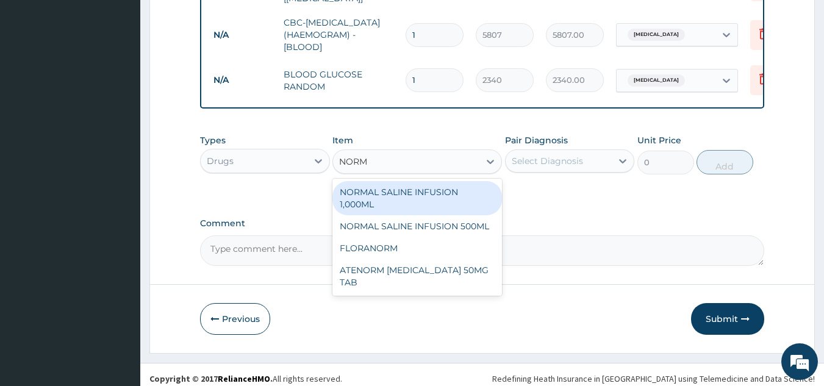 Image resolution: width=824 pixels, height=386 pixels. What do you see at coordinates (134, 76) in the screenshot?
I see `div: Chat with us now` at bounding box center [134, 76].